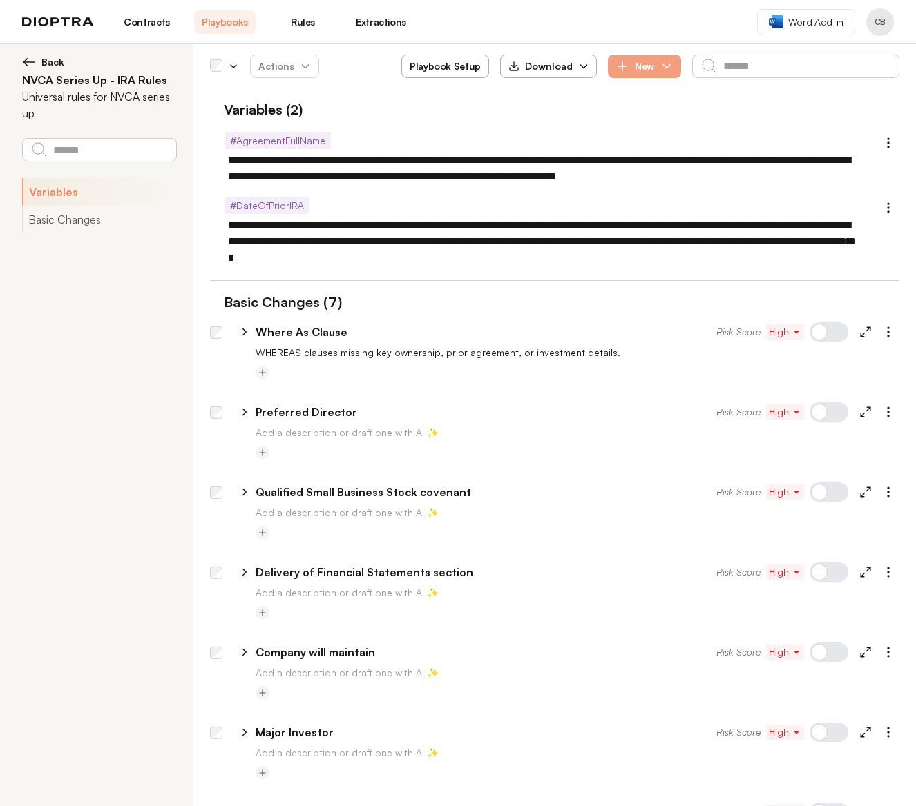 The height and width of the screenshot is (806, 916). What do you see at coordinates (775, 21) in the screenshot?
I see `img: word` at bounding box center [775, 21].